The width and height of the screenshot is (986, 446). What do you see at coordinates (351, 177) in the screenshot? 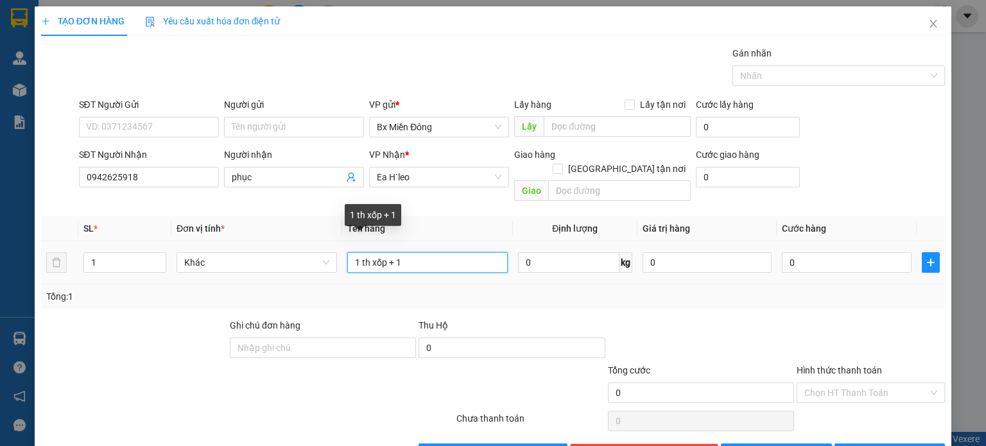
I see `span: user-add` at bounding box center [351, 177].